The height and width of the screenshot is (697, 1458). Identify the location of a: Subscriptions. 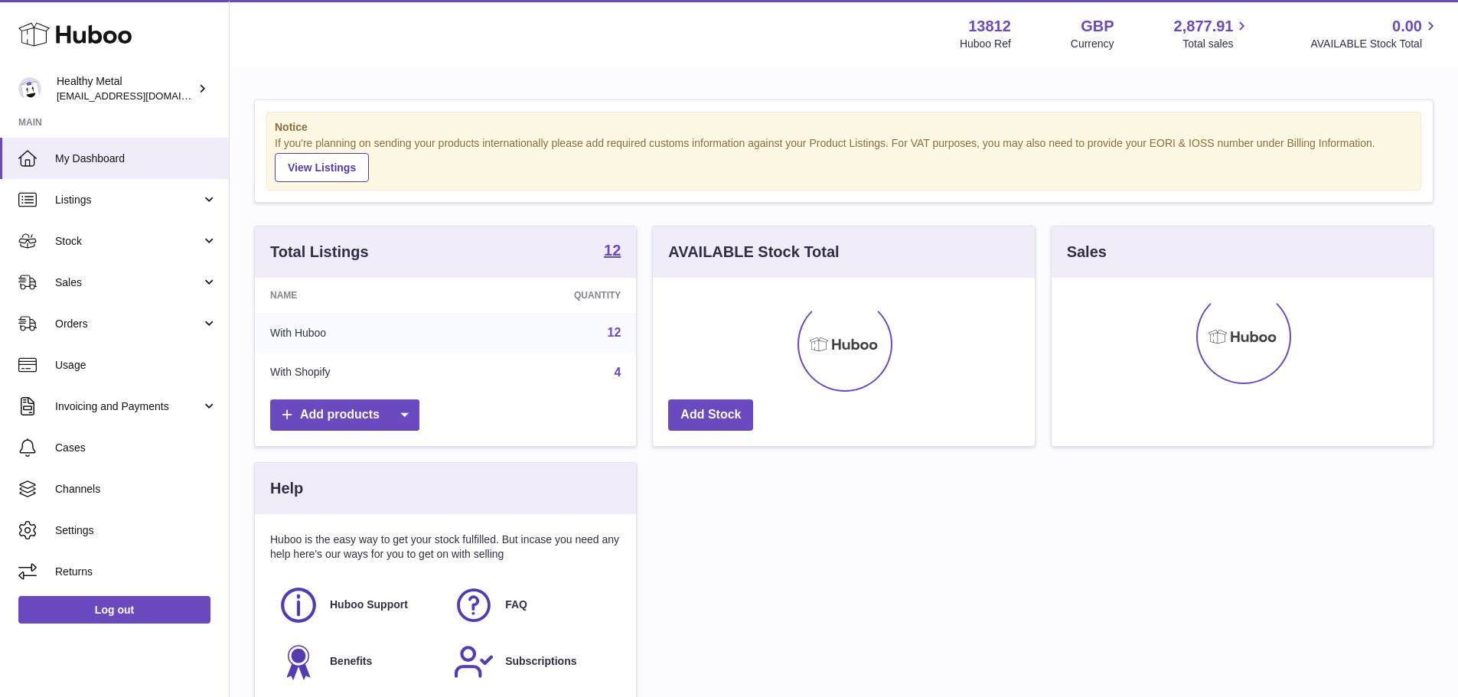
(533, 662).